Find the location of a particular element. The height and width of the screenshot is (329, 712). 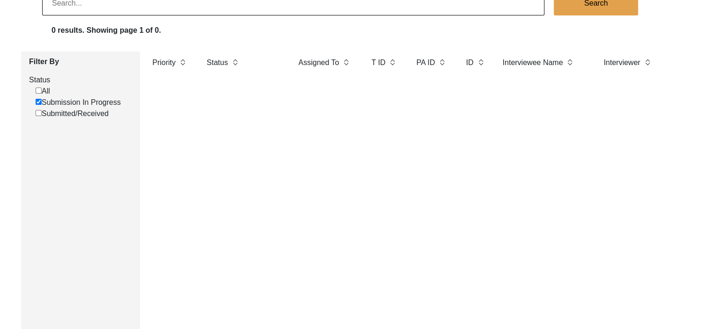

label: PA ID is located at coordinates (426, 63).